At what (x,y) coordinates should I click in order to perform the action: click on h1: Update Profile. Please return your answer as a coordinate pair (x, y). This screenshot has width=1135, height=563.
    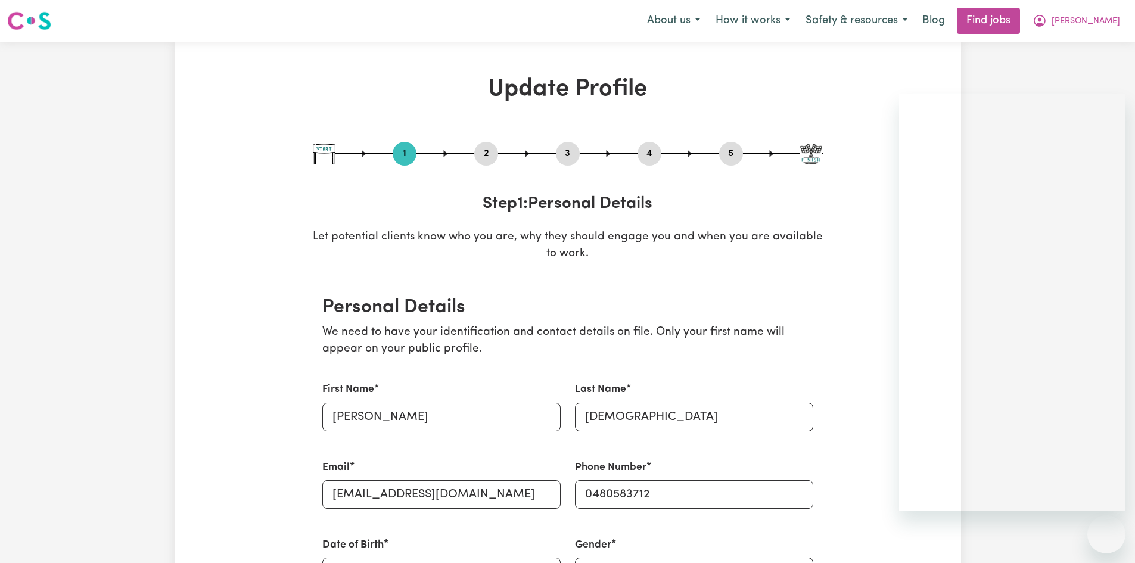
    Looking at the image, I should click on (568, 89).